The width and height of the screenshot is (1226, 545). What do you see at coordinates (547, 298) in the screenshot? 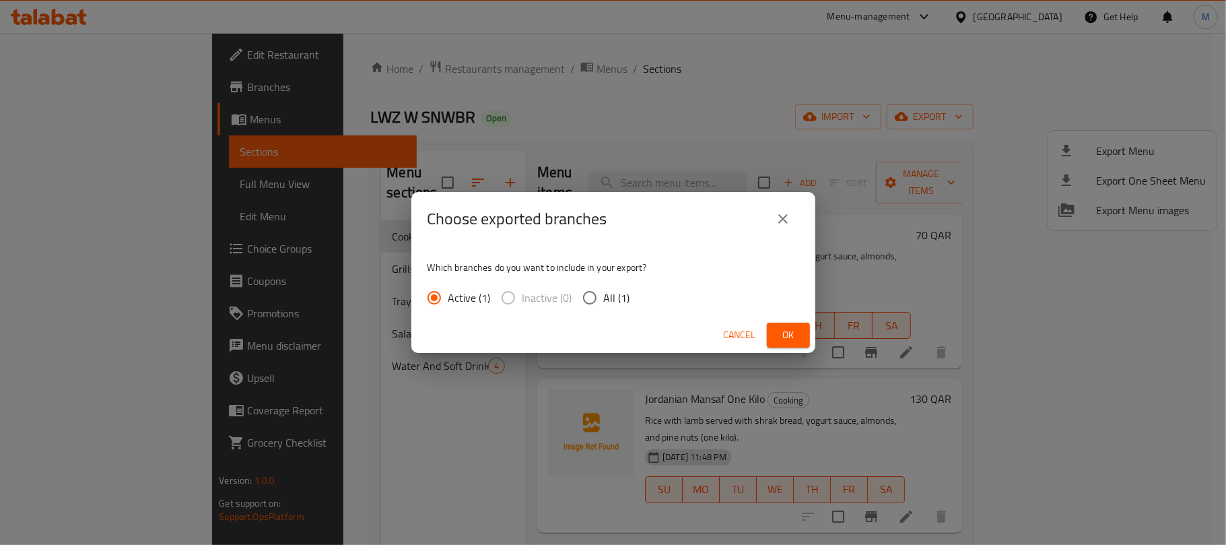
I see `span: Inactive (0)` at bounding box center [547, 298].